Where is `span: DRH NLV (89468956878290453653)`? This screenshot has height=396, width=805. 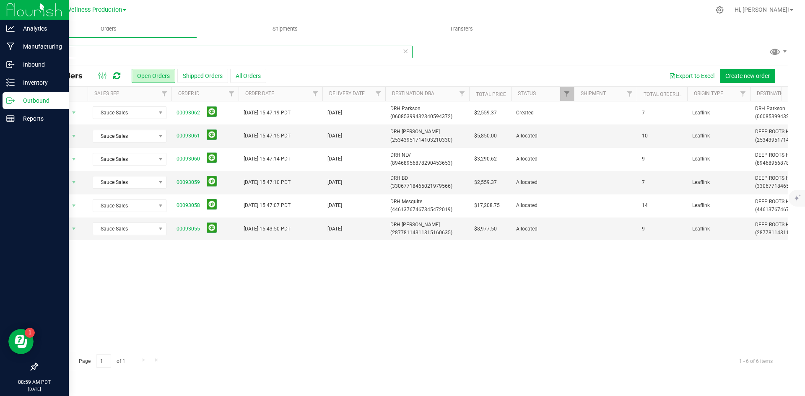 span: DRH NLV (89468956878290453653) is located at coordinates (427, 159).